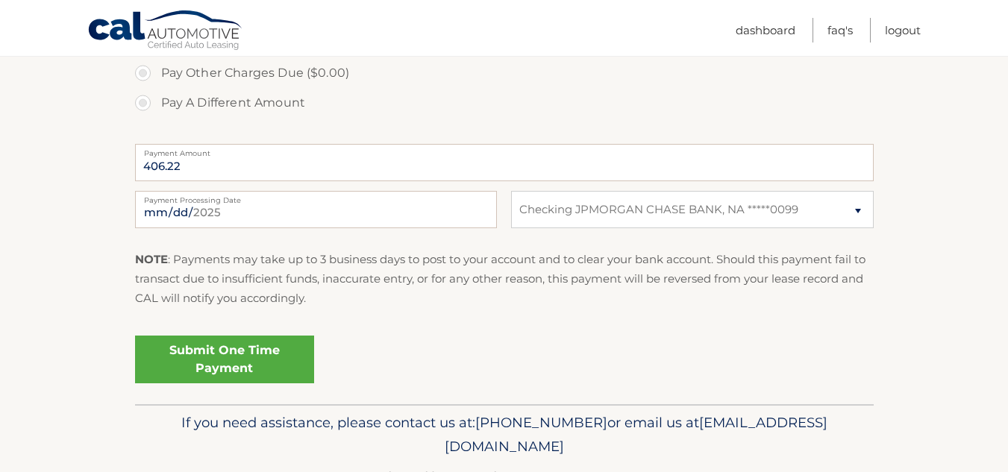 Image resolution: width=1008 pixels, height=472 pixels. I want to click on a: Cal Automotive, so click(166, 31).